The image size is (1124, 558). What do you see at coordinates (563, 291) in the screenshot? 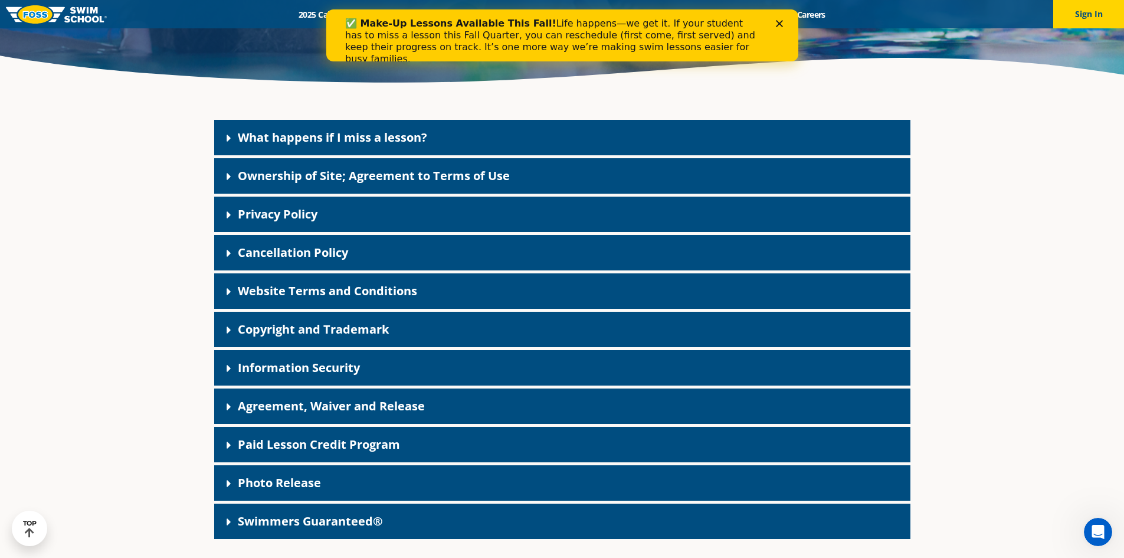
I see `div: Website Terms and Conditions` at bounding box center [563, 291].